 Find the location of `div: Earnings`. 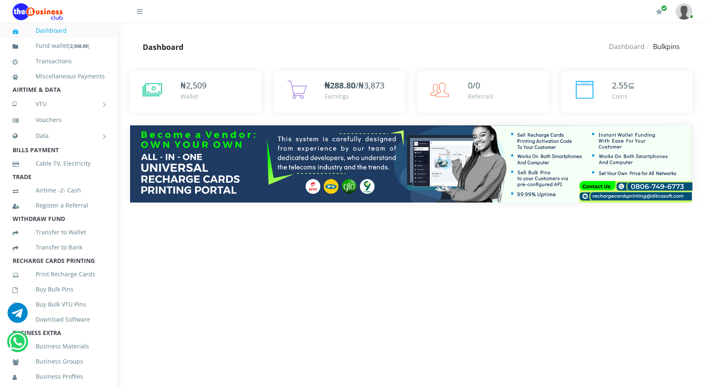

div: Earnings is located at coordinates (354, 96).